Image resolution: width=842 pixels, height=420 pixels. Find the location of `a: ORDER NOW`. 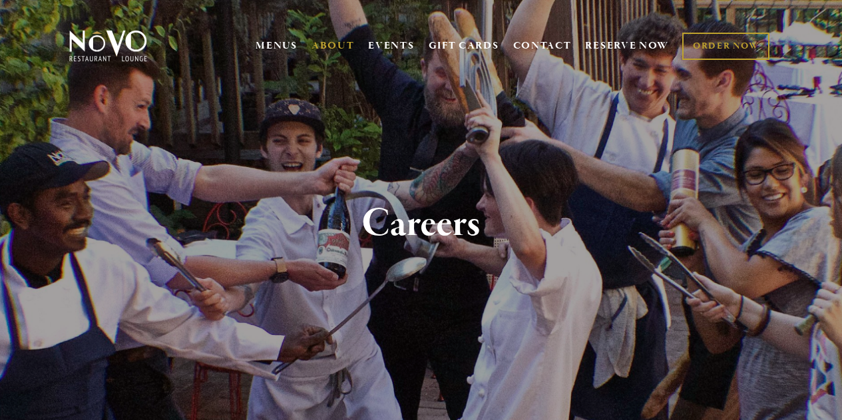

a: ORDER NOW is located at coordinates (726, 46).